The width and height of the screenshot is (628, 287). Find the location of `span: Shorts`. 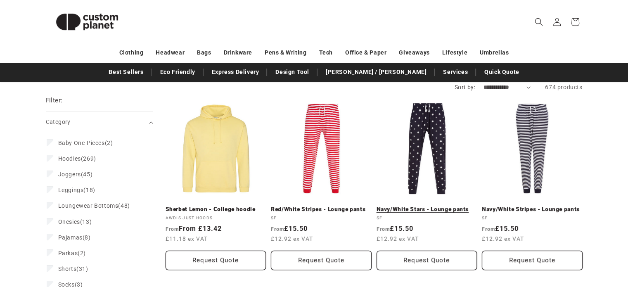

span: Shorts is located at coordinates (67, 269).